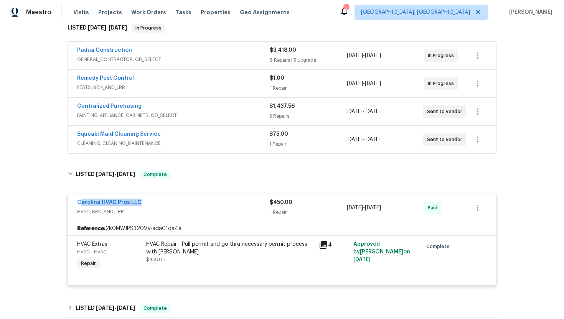  What do you see at coordinates (279, 134) in the screenshot?
I see `span: $75.00` at bounding box center [279, 134].